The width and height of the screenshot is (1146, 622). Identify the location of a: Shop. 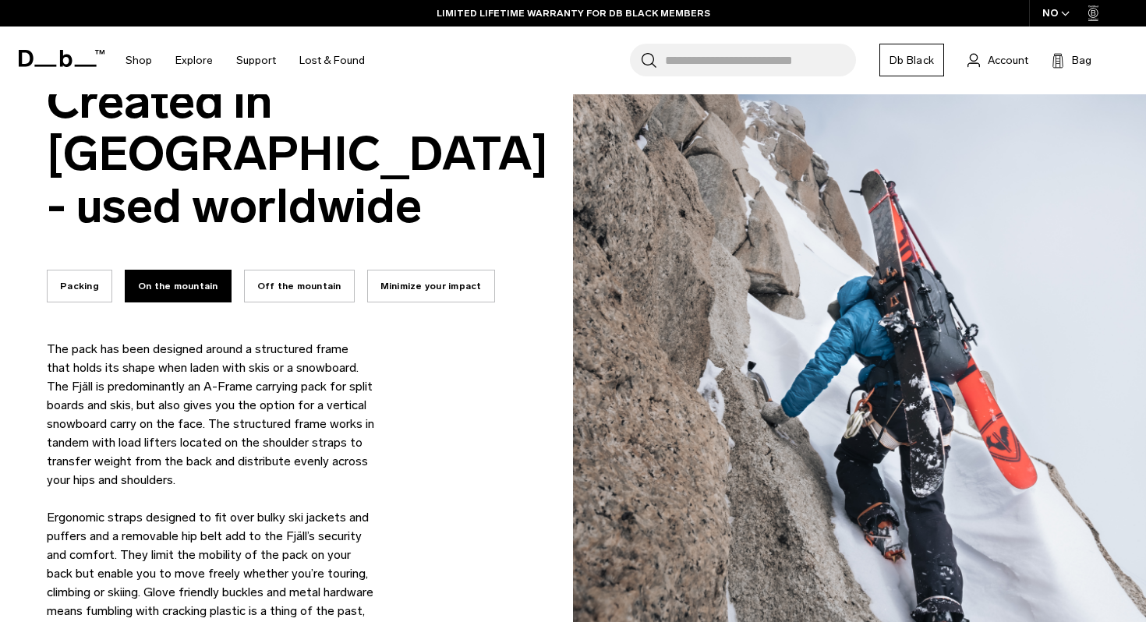
(139, 60).